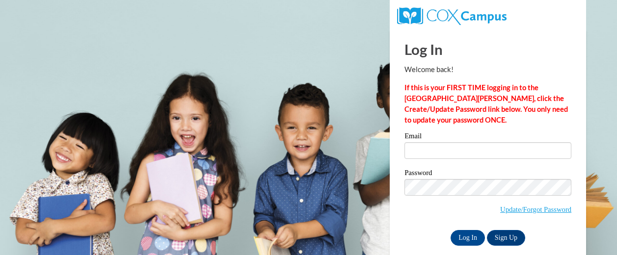 Image resolution: width=617 pixels, height=255 pixels. I want to click on img: COX Campus, so click(452, 16).